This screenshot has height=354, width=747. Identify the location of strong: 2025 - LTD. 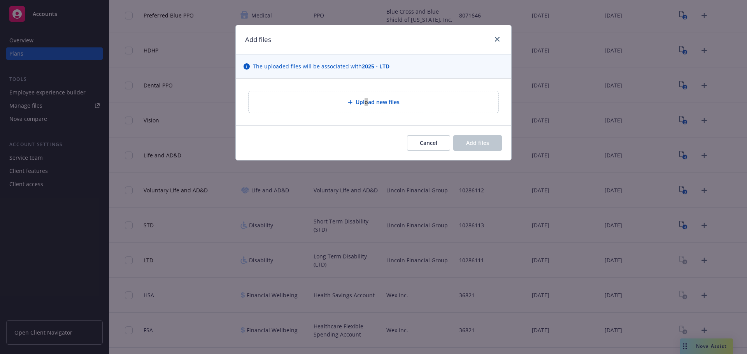
(375, 66).